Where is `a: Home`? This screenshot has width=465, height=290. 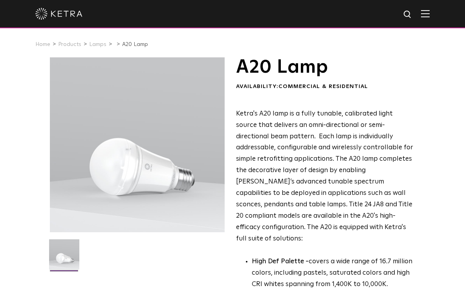
a: Home is located at coordinates (43, 44).